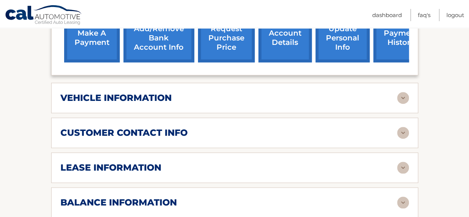  Describe the element at coordinates (116, 98) in the screenshot. I see `h2: vehicle information` at that location.